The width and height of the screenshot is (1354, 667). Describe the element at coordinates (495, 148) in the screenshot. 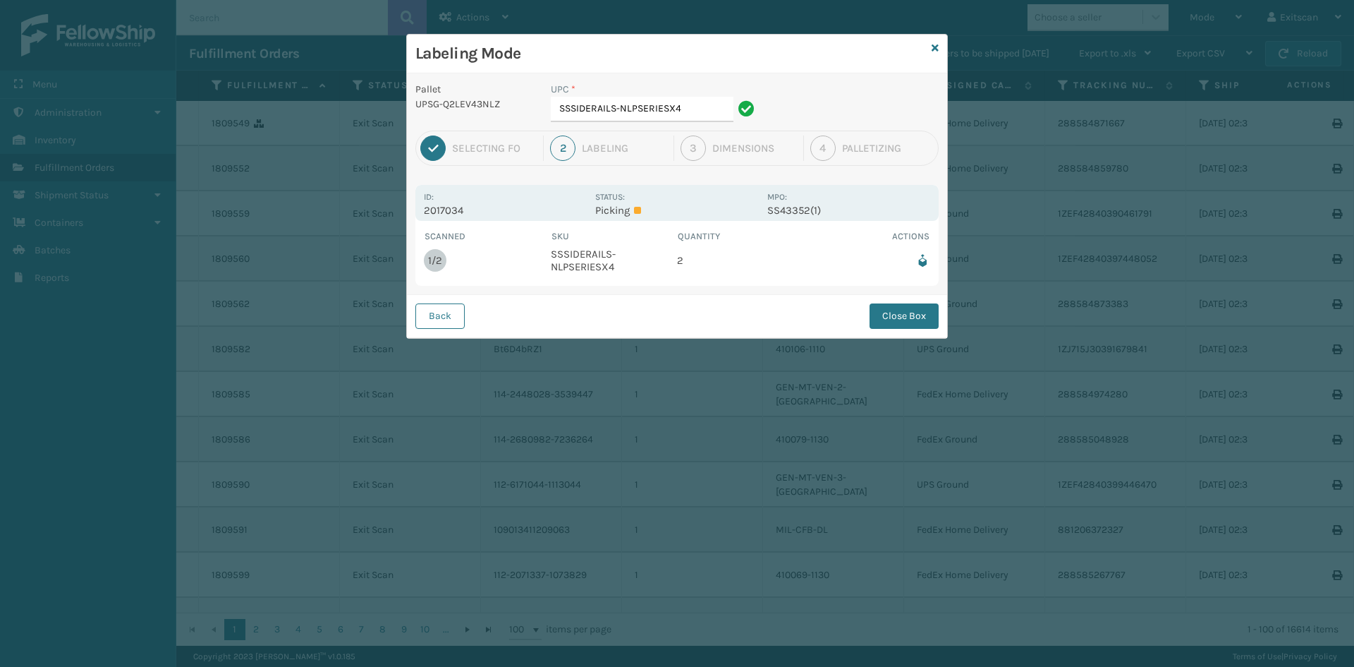

I see `div: Selecting FO` at that location.